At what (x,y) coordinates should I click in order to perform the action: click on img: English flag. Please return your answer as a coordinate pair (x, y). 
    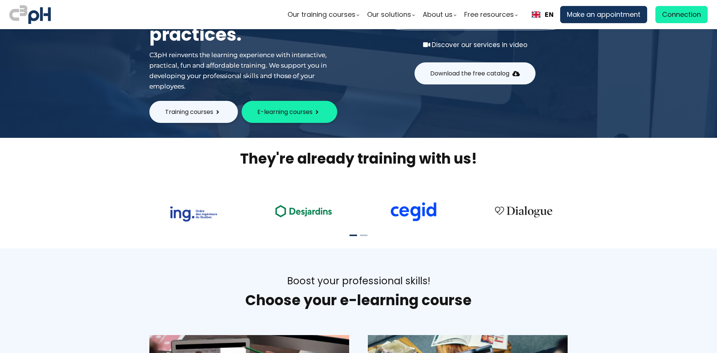
    Looking at the image, I should click on (536, 15).